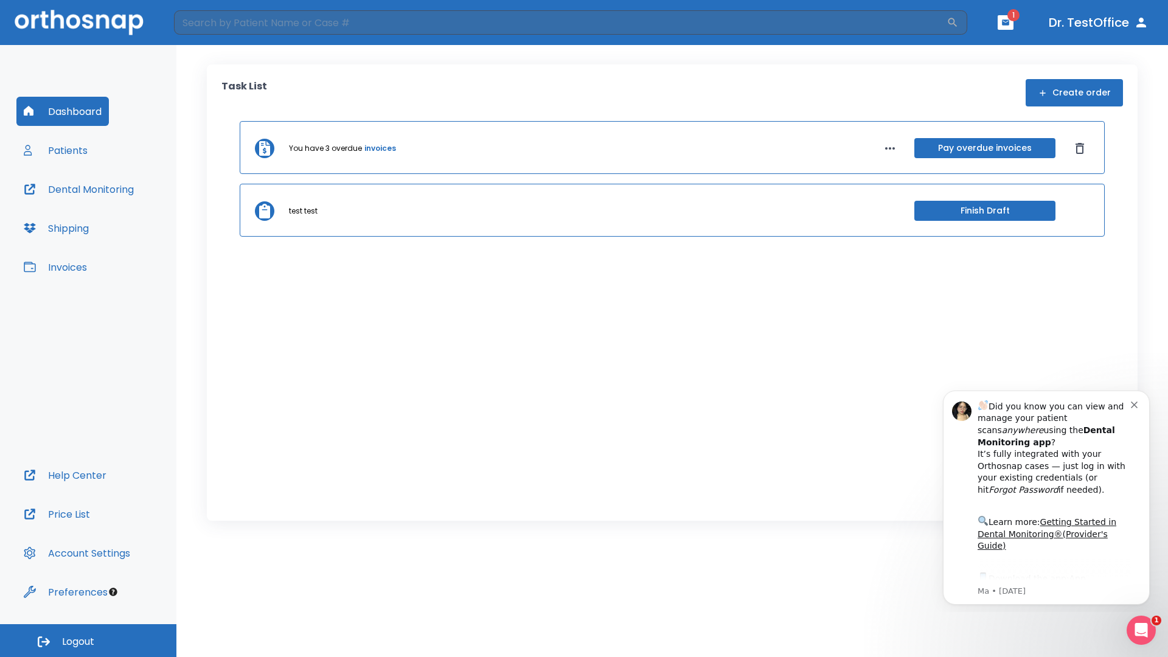 The width and height of the screenshot is (1168, 657). I want to click on button: Finish Draft, so click(985, 210).